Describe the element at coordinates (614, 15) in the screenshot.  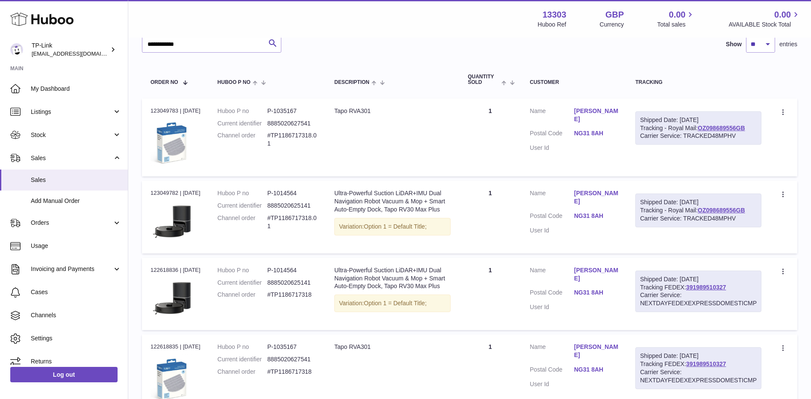
I see `strong: GBP` at that location.